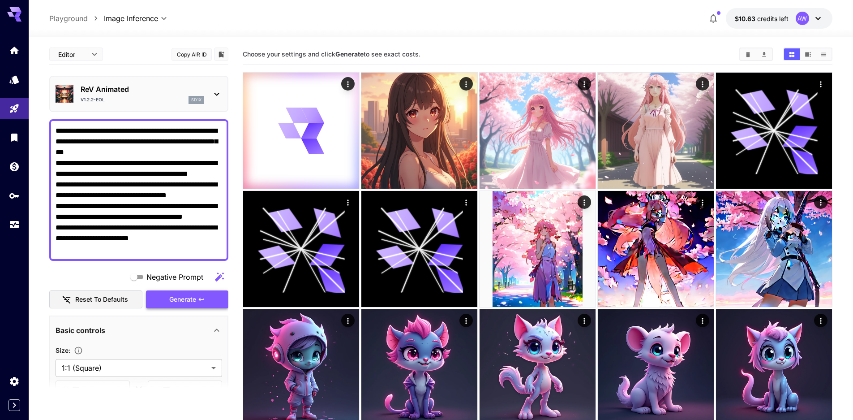 The width and height of the screenshot is (853, 420). I want to click on div: Library, so click(14, 137).